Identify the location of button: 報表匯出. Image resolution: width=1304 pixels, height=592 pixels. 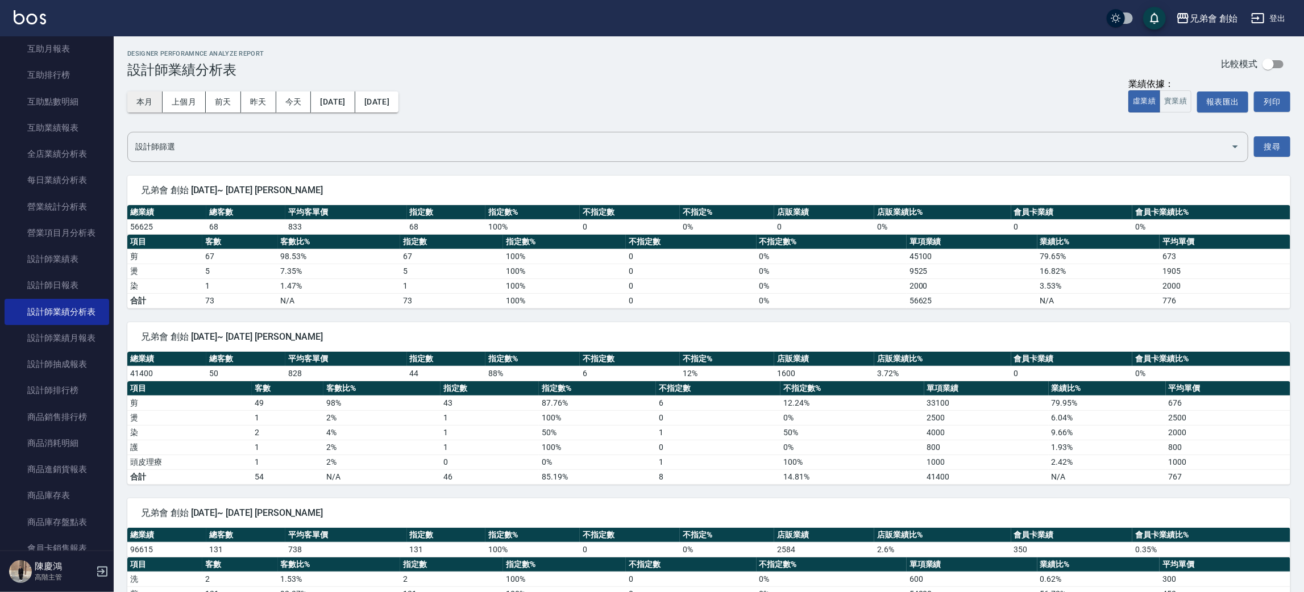
(1223, 102).